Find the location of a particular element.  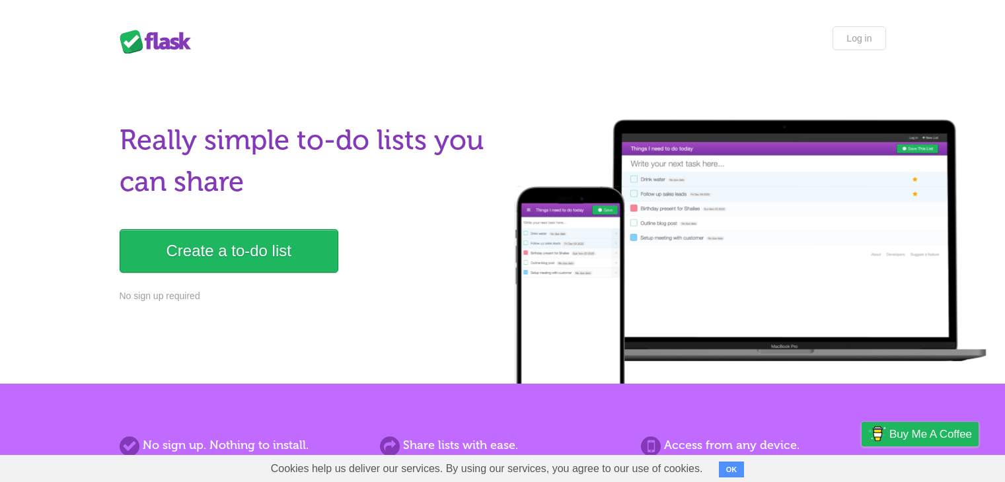

h1: Really simple to-do lists you can share is located at coordinates (307, 161).